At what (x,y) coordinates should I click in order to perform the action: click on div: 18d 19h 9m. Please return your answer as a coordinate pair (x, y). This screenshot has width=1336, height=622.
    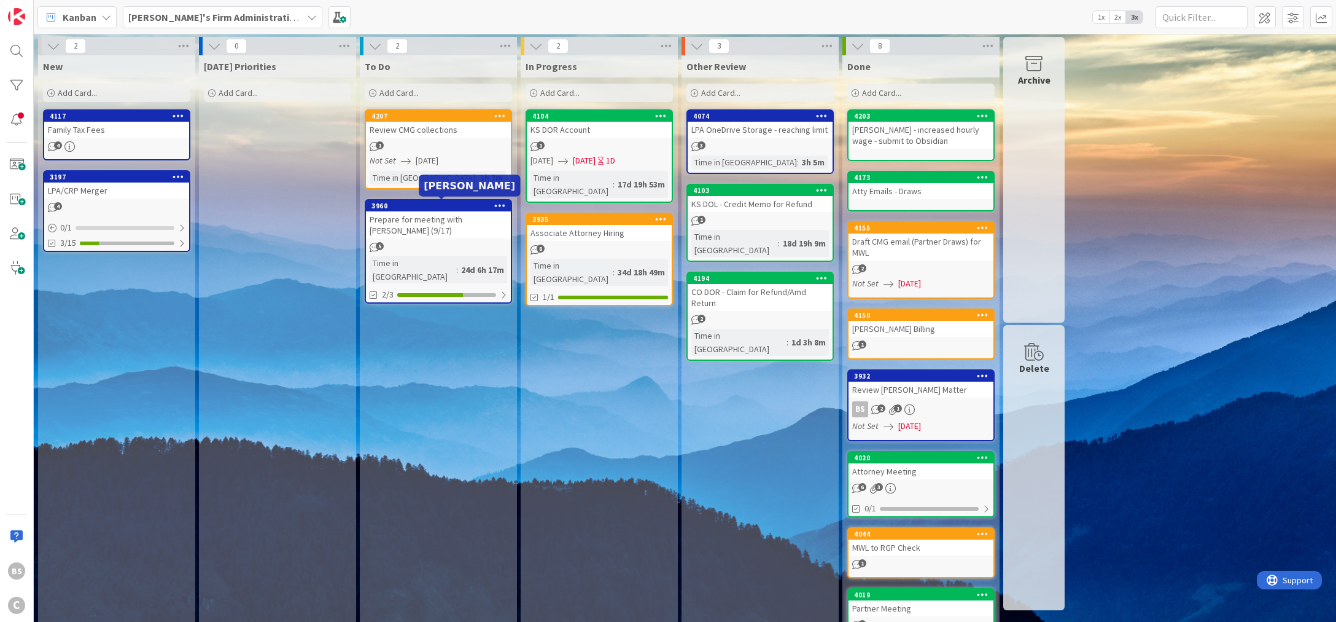
    Looking at the image, I should click on (805, 243).